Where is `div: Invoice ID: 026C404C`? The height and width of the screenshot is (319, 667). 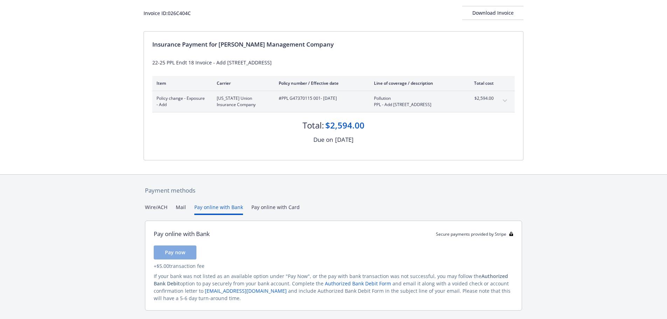 div: Invoice ID: 026C404C is located at coordinates (167, 13).